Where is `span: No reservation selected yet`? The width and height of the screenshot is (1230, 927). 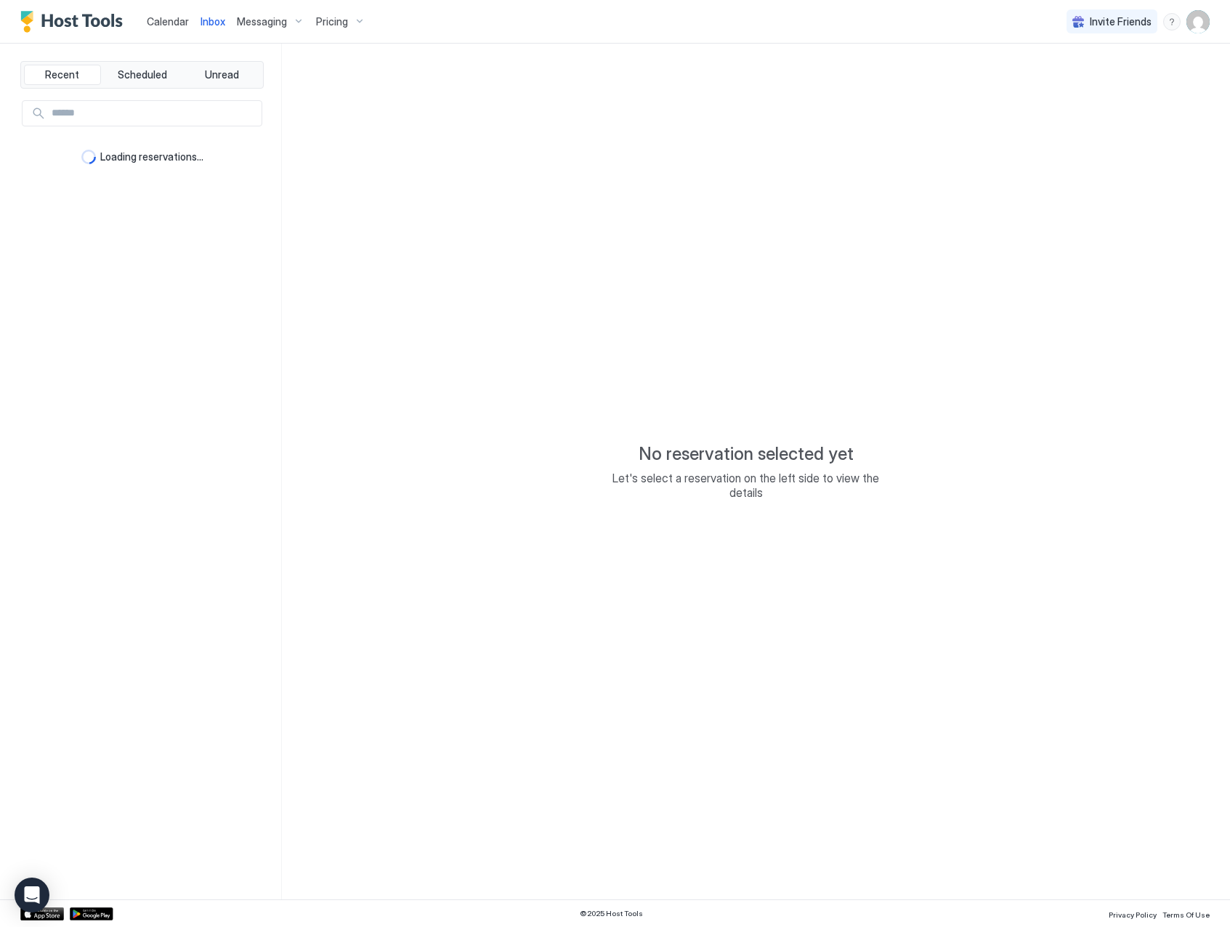
span: No reservation selected yet is located at coordinates (746, 454).